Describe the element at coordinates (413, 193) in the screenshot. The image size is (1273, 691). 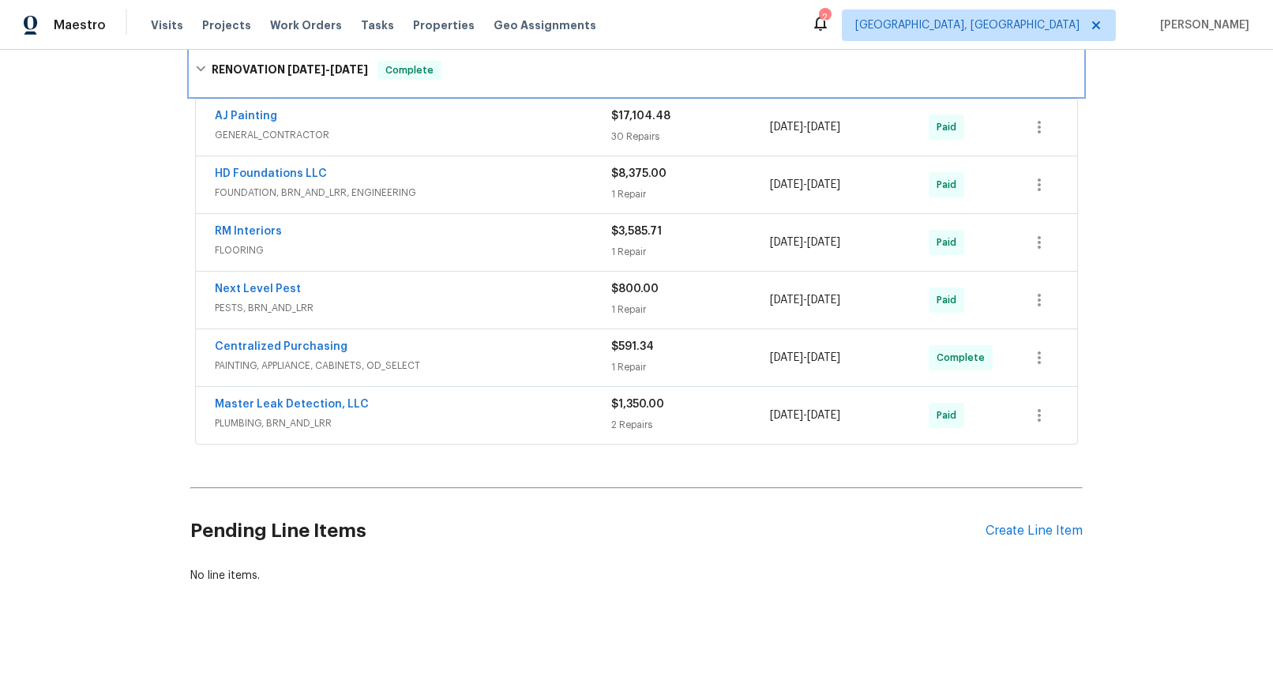
I see `span: FOUNDATION, BRN_AND_LRR, ENGINEERING` at that location.